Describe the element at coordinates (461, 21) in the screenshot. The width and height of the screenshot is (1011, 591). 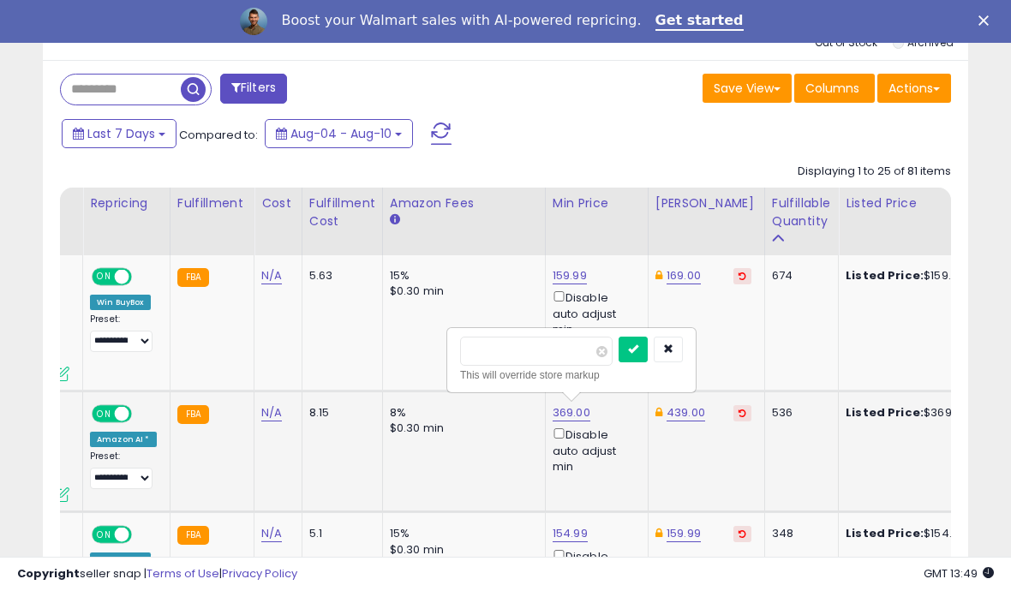
I see `div: Boost your Walmart sales with AI-powered repricing.` at that location.